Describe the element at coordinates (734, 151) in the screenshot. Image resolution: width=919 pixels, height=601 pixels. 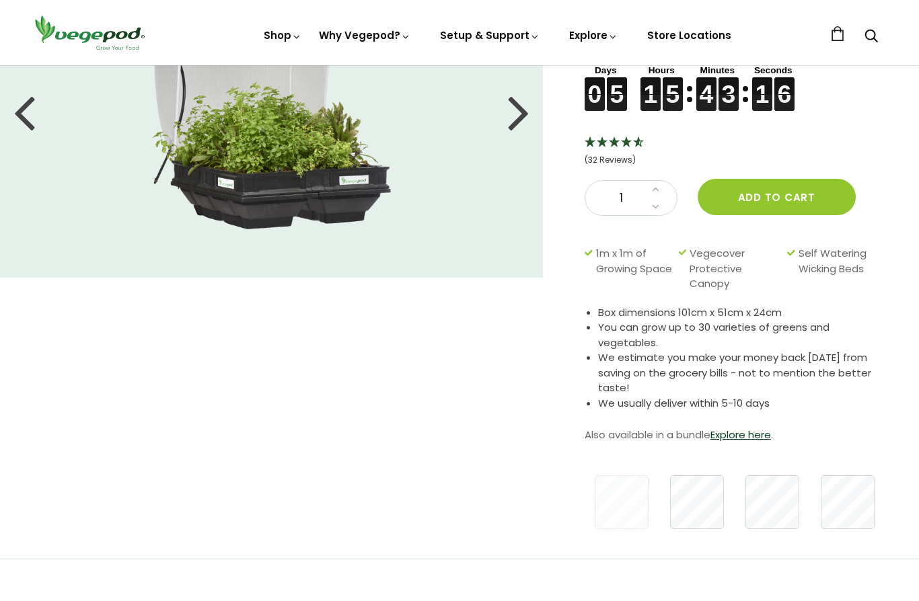
I see `div: 4.66 Stars - 32 Reviews` at that location.